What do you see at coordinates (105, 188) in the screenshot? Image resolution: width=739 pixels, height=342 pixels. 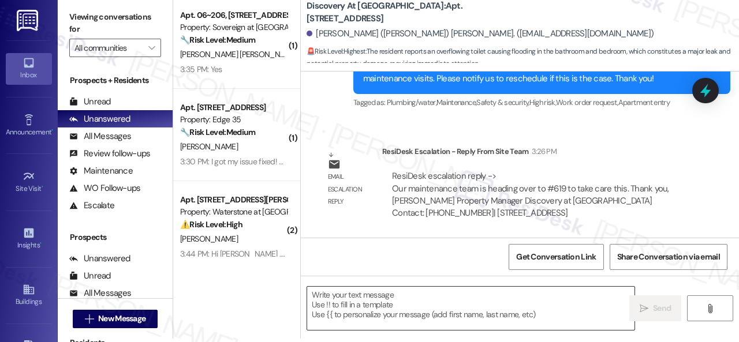 I see `div: WO Follow-ups` at bounding box center [105, 188].